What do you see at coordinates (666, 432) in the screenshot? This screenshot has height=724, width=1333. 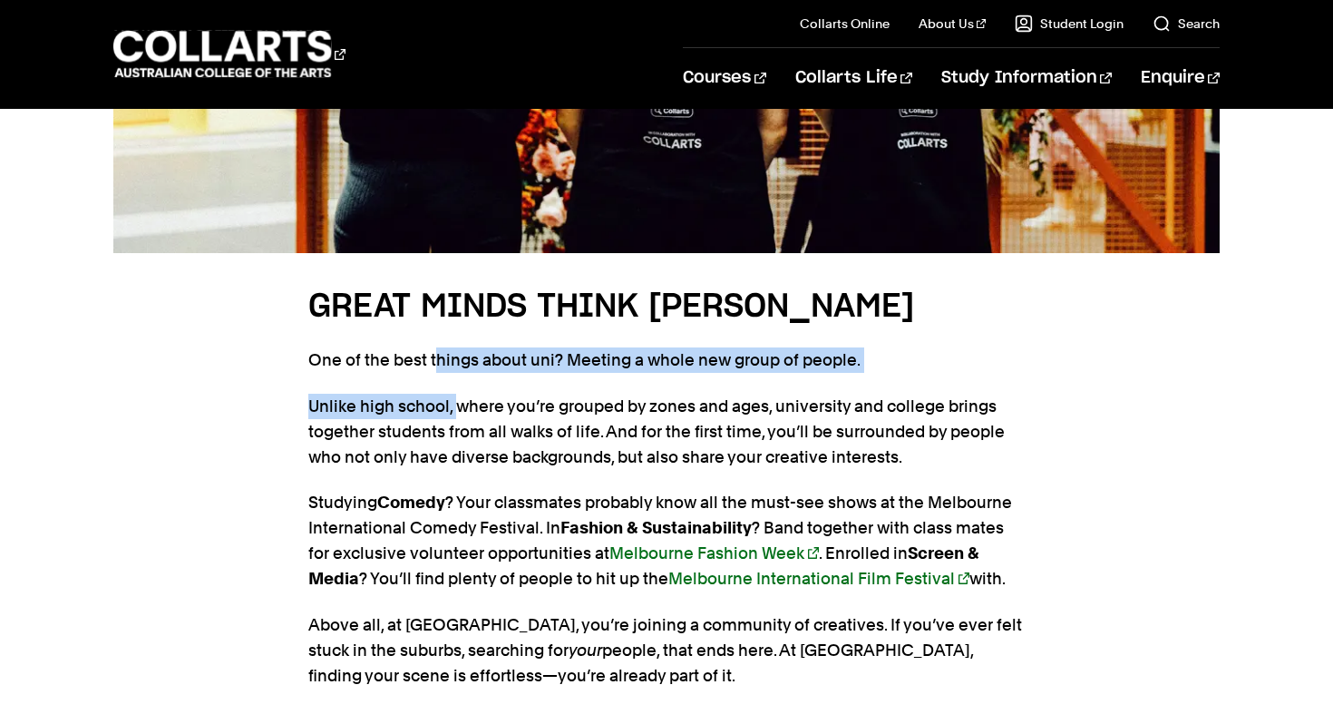 I see `p: Unlike high school, where you’re grouped by zones and ages, university and college brings togethe...` at bounding box center [666, 432].